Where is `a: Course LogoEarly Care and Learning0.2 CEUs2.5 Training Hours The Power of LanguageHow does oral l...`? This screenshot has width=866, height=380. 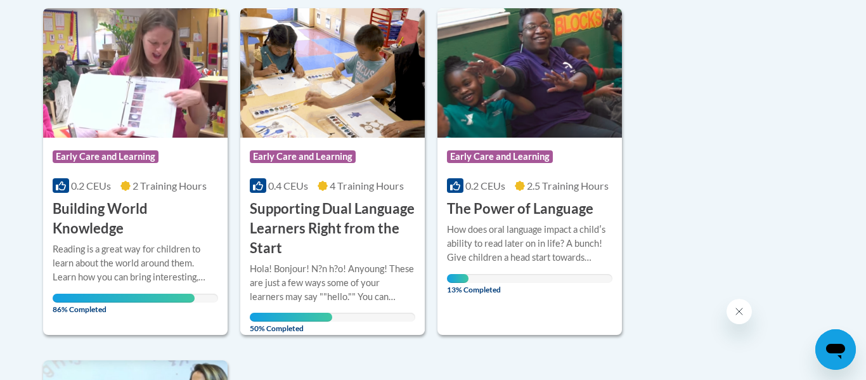 a: Course LogoEarly Care and Learning0.2 CEUs2.5 Training Hours The Power of LanguageHow does oral l... is located at coordinates (530, 171).